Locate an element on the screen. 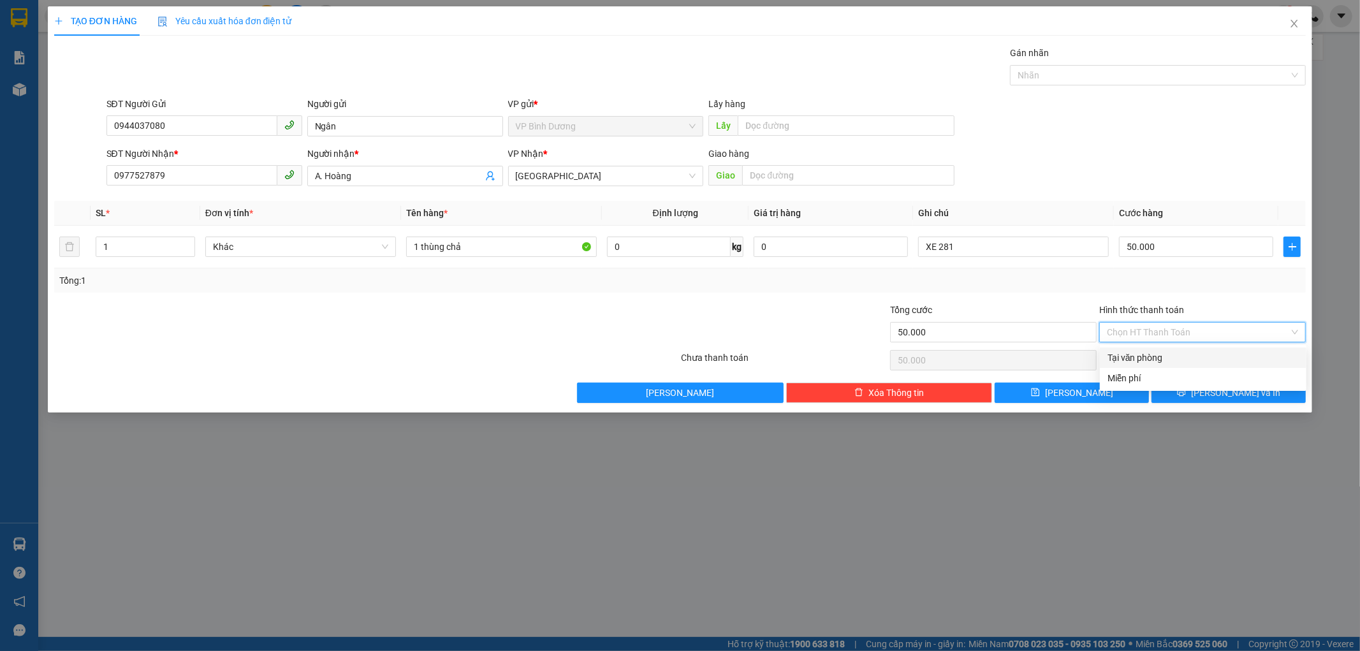  button: Close is located at coordinates (1294, 24).